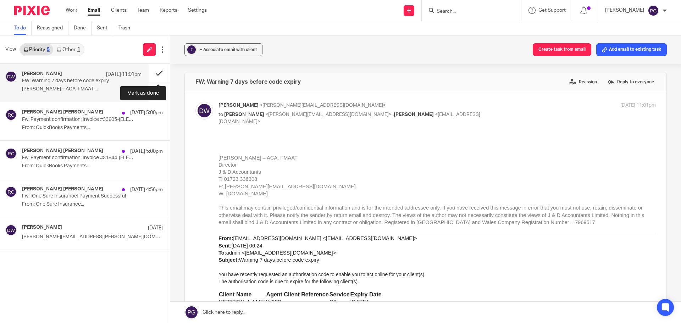 The height and width of the screenshot is (323, 681). What do you see at coordinates (92, 204) in the screenshot?
I see `p: From: One Sure Insurance...` at bounding box center [92, 204].